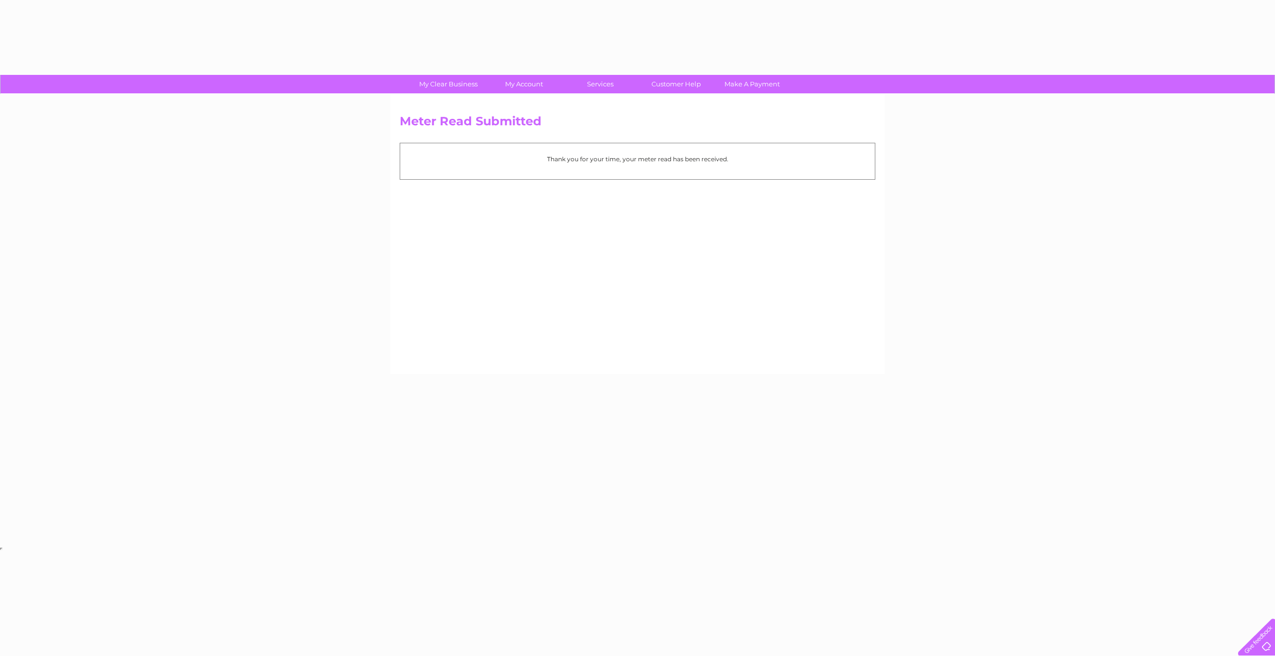 The image size is (1275, 656). I want to click on a: Customer Help, so click(676, 84).